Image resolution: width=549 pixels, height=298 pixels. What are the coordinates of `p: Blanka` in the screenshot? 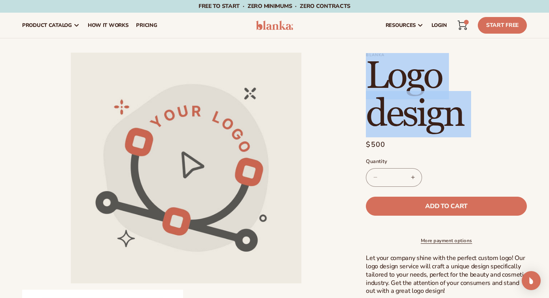 It's located at (446, 55).